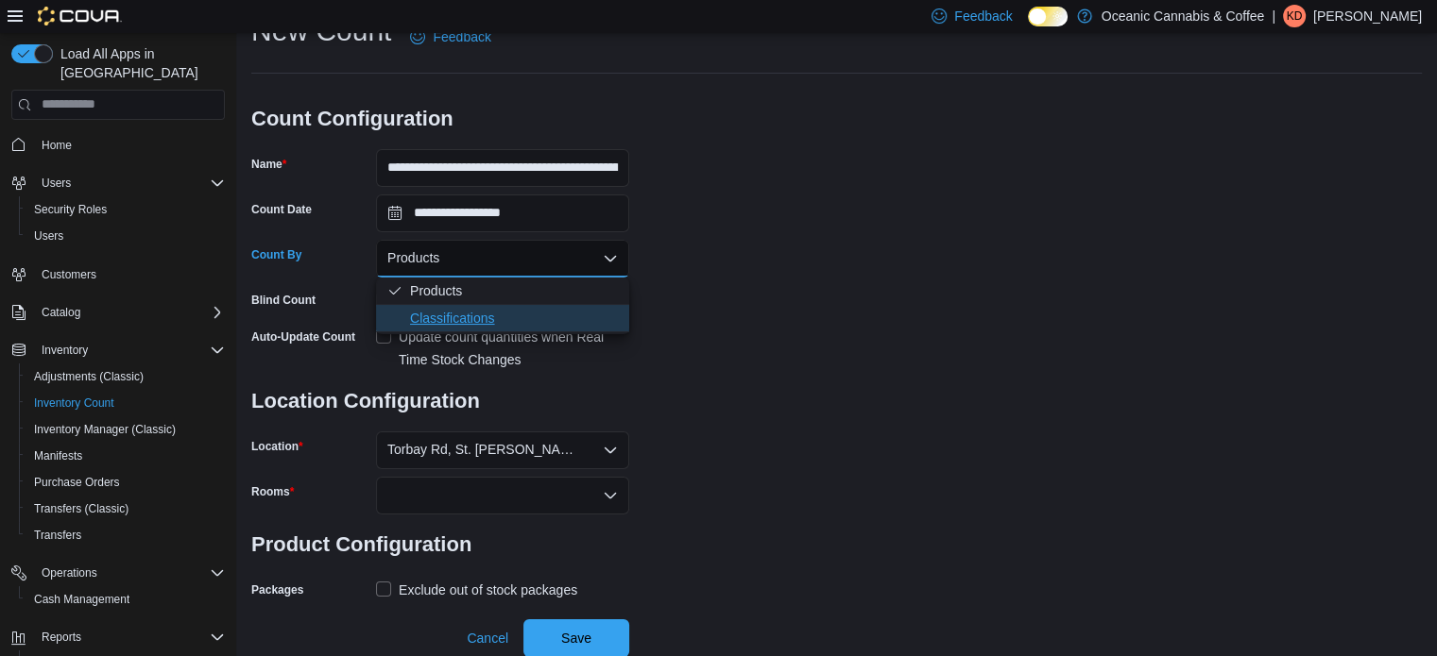 The height and width of the screenshot is (656, 1437). I want to click on span: Inventory, so click(64, 350).